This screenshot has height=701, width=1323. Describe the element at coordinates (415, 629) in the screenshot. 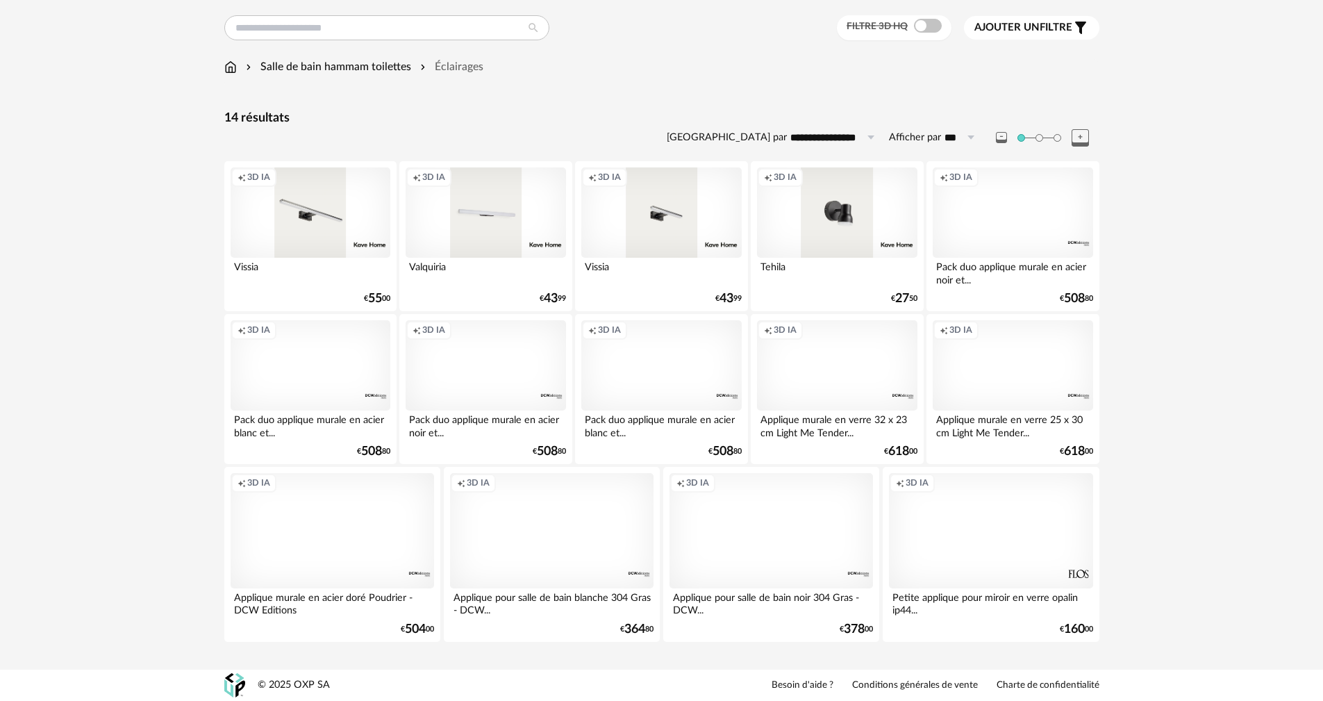

I see `span: 504` at that location.